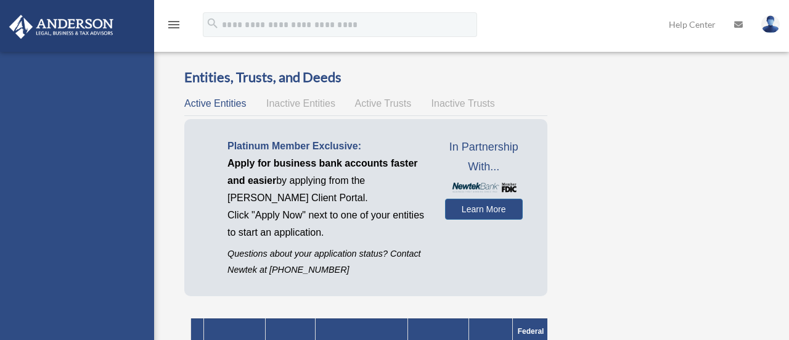 Image resolution: width=789 pixels, height=340 pixels. Describe the element at coordinates (484, 187) in the screenshot. I see `img: NewtekBankLogoSM.png` at that location.